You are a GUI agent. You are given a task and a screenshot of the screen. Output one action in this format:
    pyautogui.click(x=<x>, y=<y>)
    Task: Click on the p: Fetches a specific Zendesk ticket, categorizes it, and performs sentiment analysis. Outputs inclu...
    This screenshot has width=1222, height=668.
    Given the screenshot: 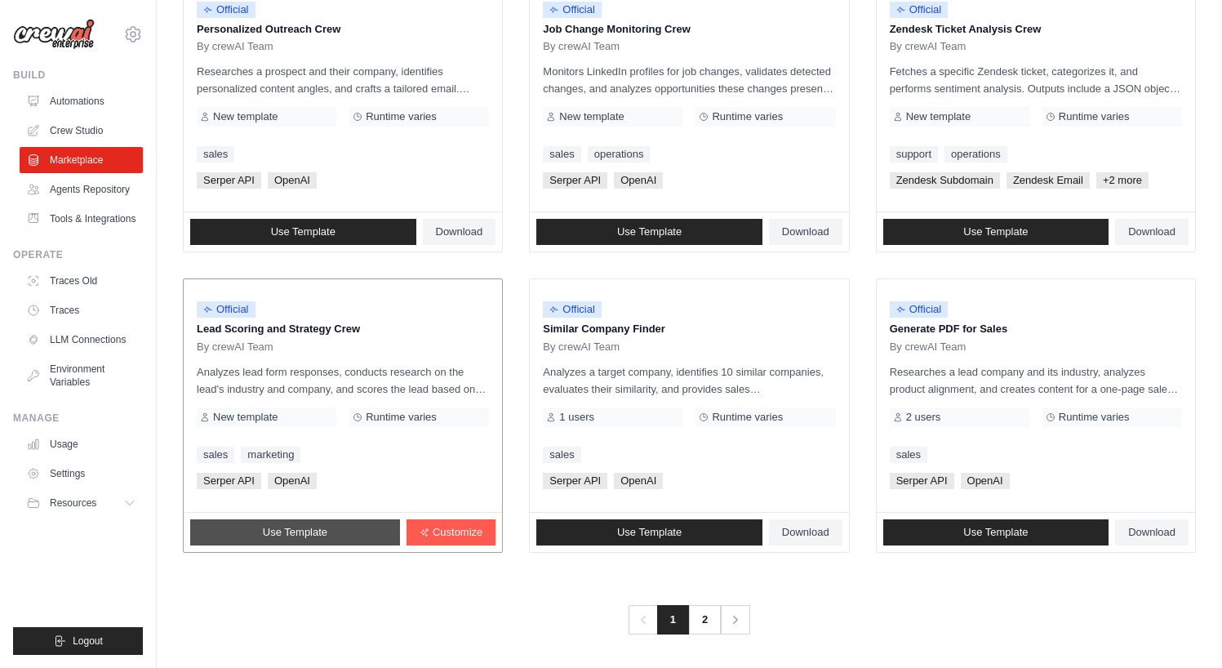 What is the action you would take?
    pyautogui.click(x=1036, y=80)
    